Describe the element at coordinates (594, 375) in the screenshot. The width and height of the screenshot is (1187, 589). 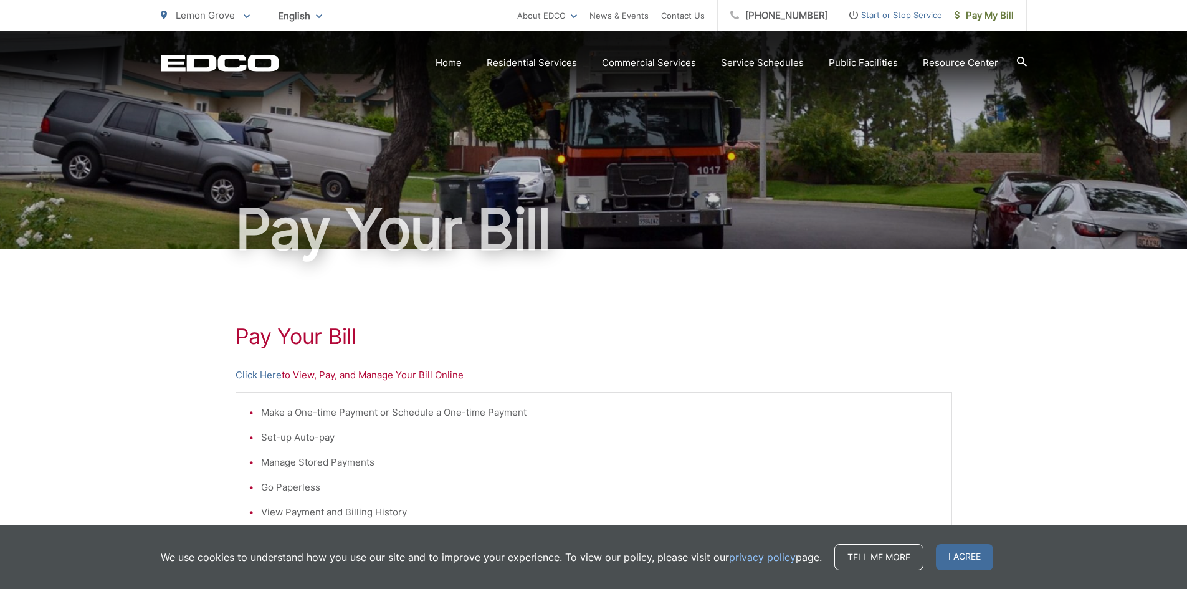
I see `p: to View, Pay, and Manage Your Bill Online` at that location.